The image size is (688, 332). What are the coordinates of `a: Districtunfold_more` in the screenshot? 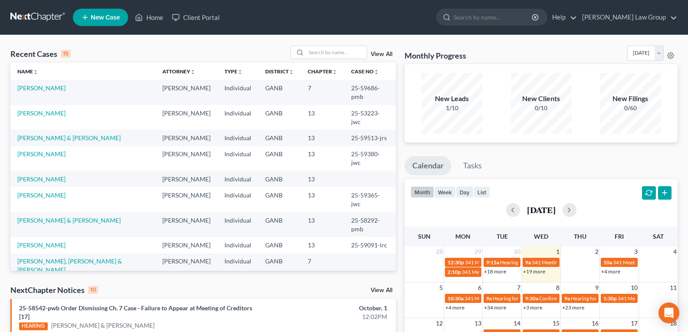 It's located at (279, 71).